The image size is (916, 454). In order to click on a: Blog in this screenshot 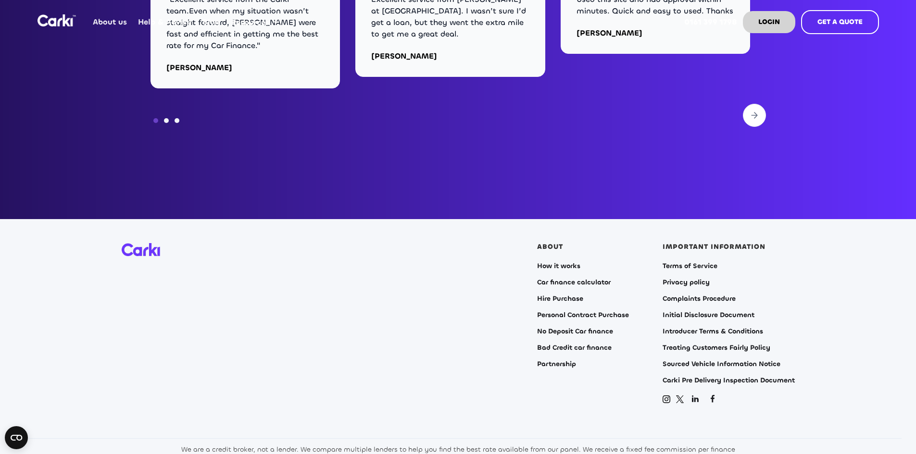, I will do `click(211, 22)`.